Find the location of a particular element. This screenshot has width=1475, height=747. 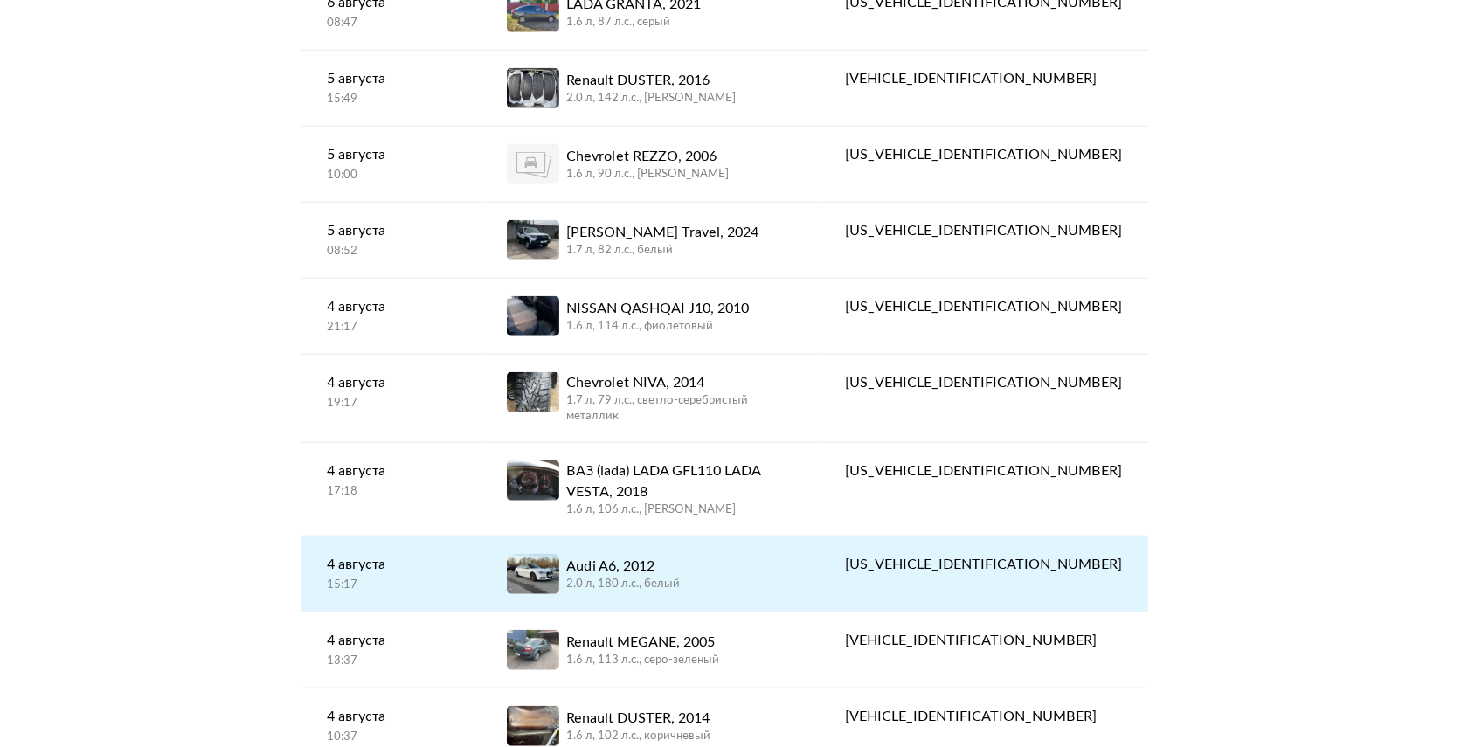

div: Audi A6, 2012 is located at coordinates (623, 566).